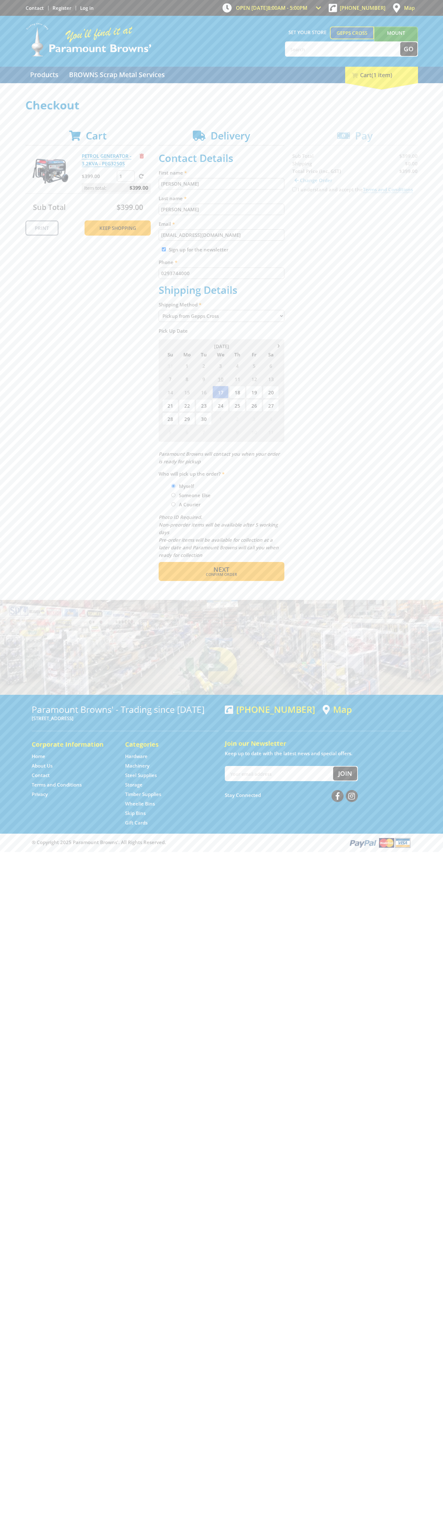  I want to click on a: Go to the Steel Supplies page, so click(141, 775).